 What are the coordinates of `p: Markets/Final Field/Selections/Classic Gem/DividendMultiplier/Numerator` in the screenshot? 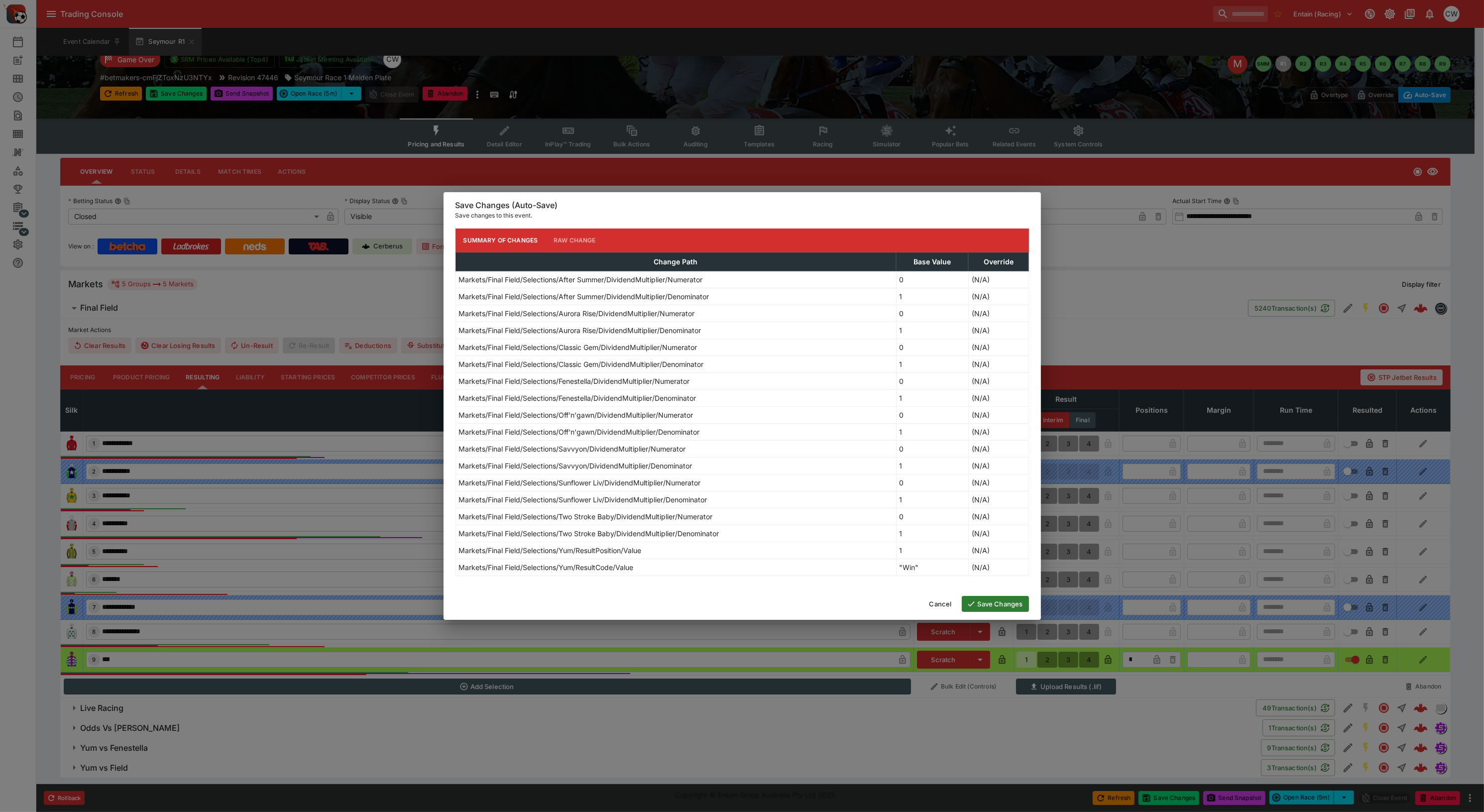 It's located at (578, 347).